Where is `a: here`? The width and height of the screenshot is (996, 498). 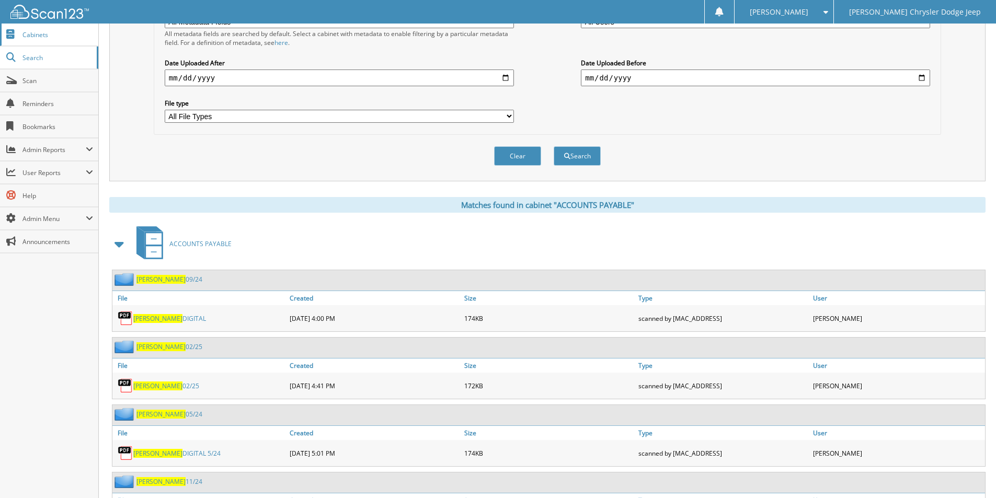
a: here is located at coordinates (281, 42).